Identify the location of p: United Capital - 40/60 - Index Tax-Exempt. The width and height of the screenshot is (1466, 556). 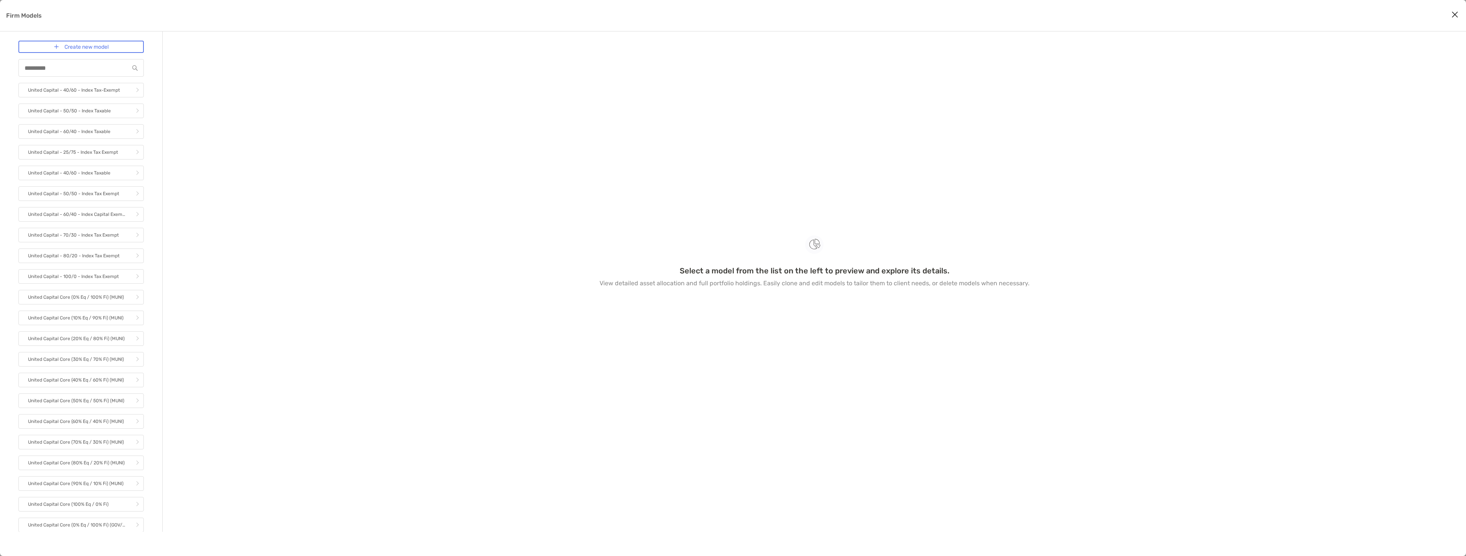
(74, 90).